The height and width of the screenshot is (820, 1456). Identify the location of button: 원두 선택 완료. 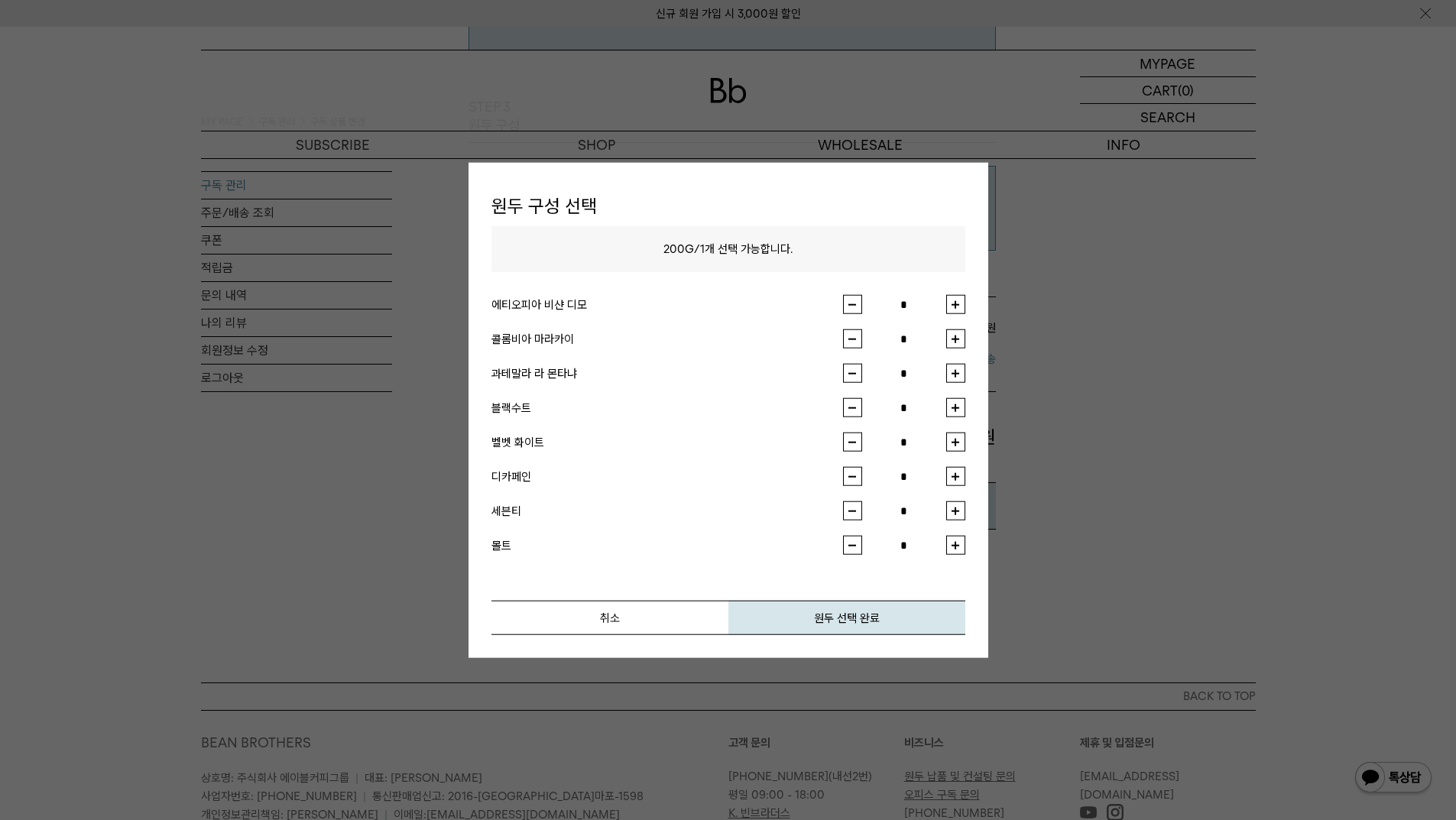
(847, 617).